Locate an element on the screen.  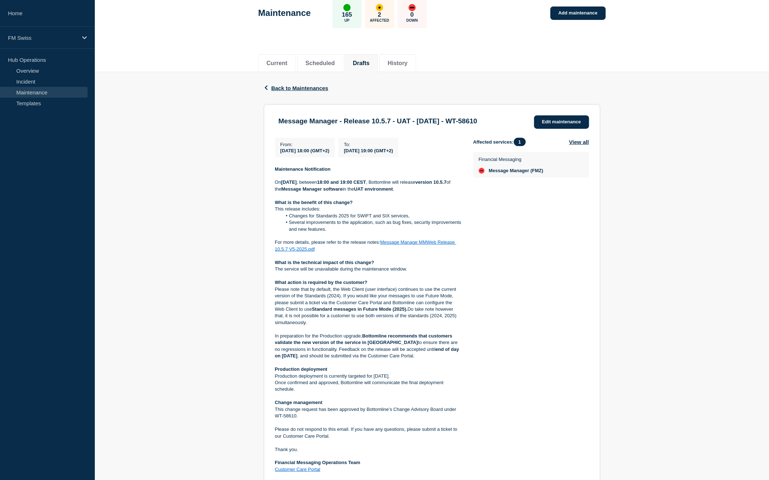
strong: Production deployment is located at coordinates (301, 369).